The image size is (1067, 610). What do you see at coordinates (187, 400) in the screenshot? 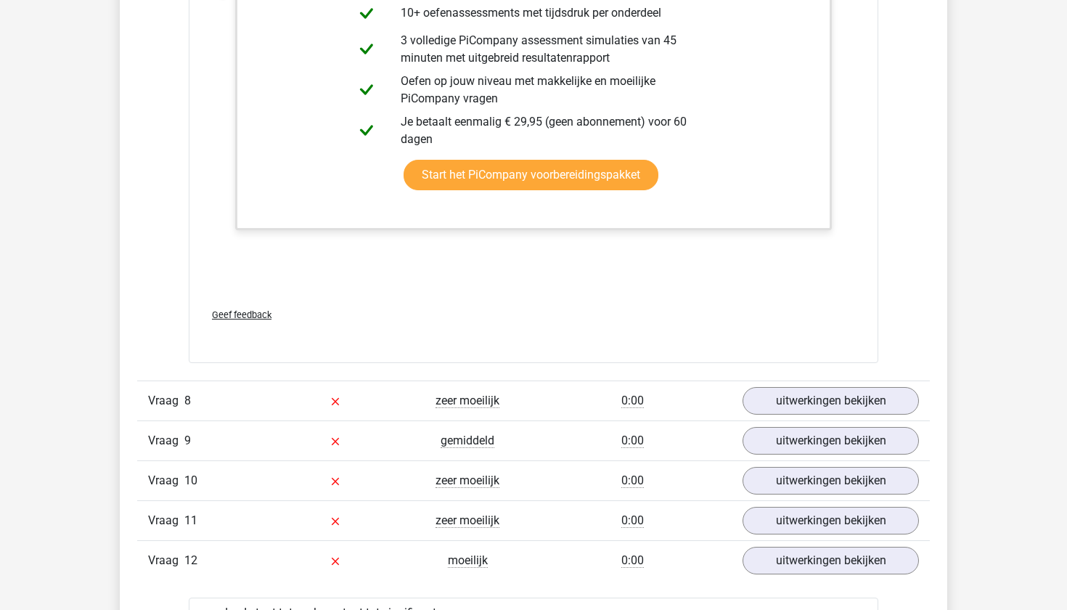
I see `span: 8` at bounding box center [187, 400].